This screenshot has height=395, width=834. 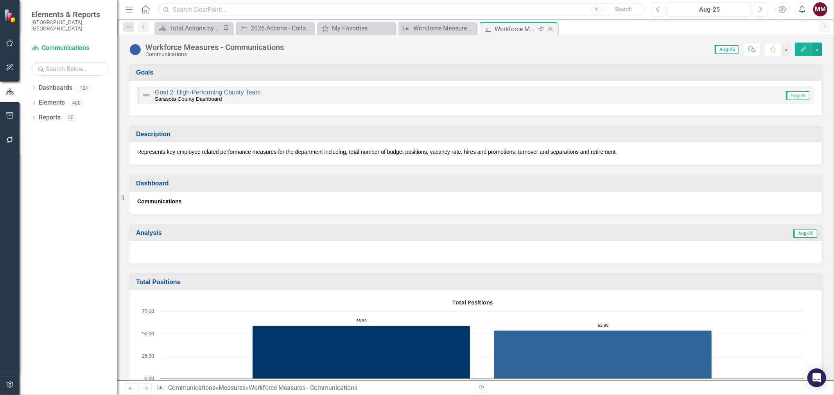 What do you see at coordinates (820, 9) in the screenshot?
I see `div: MM` at bounding box center [820, 9].